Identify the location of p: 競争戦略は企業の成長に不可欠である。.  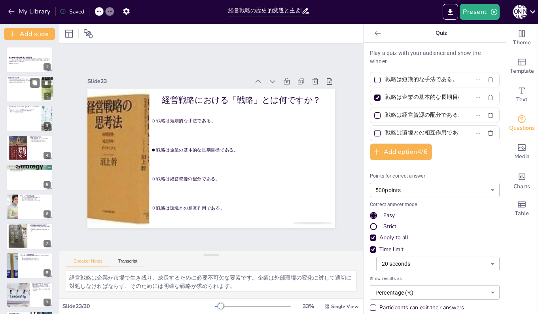
(35, 260).